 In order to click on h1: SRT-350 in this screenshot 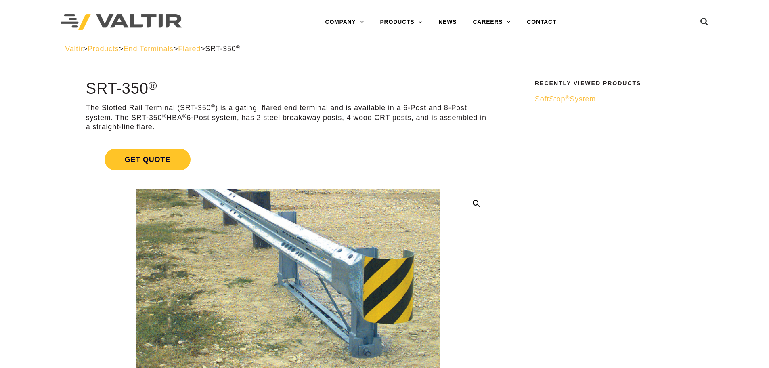, I will do `click(288, 89)`.